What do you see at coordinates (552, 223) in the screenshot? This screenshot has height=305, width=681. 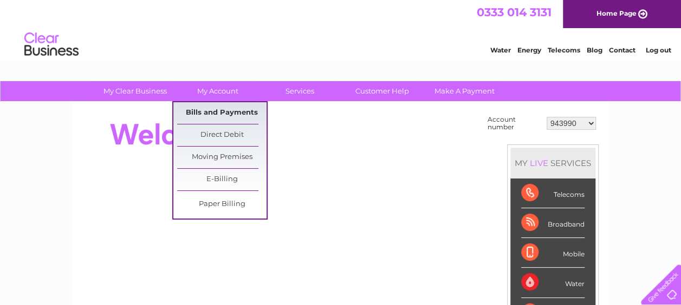 I see `div: Broadband` at bounding box center [552, 223].